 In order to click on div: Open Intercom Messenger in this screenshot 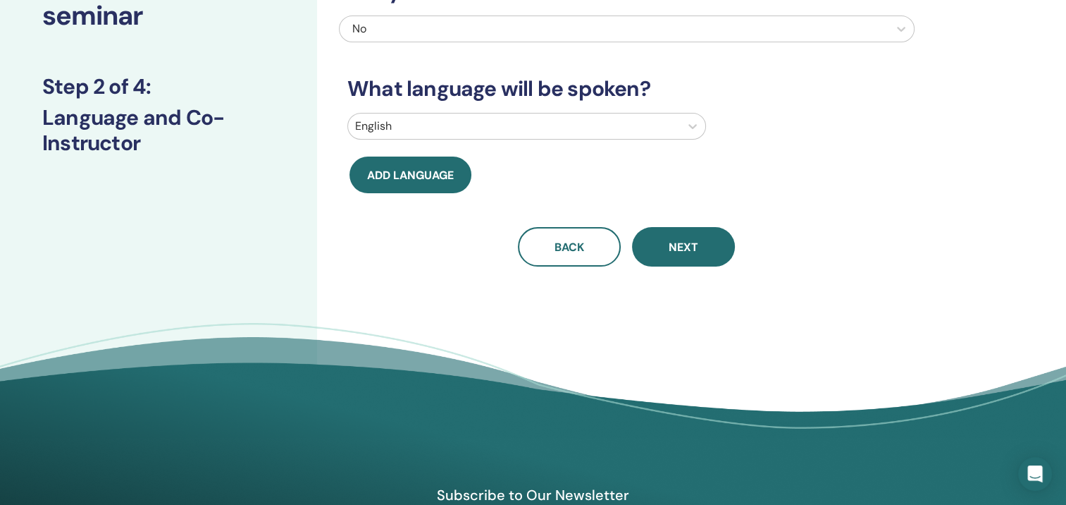, I will do `click(1035, 474)`.